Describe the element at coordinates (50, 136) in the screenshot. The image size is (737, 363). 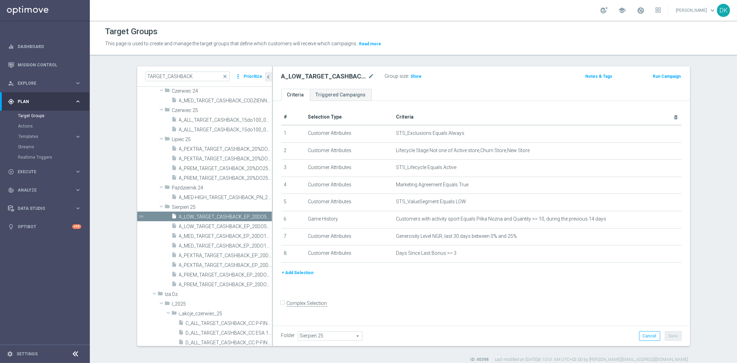
I see `button: Templates keyboard_arrow_right` at that location.